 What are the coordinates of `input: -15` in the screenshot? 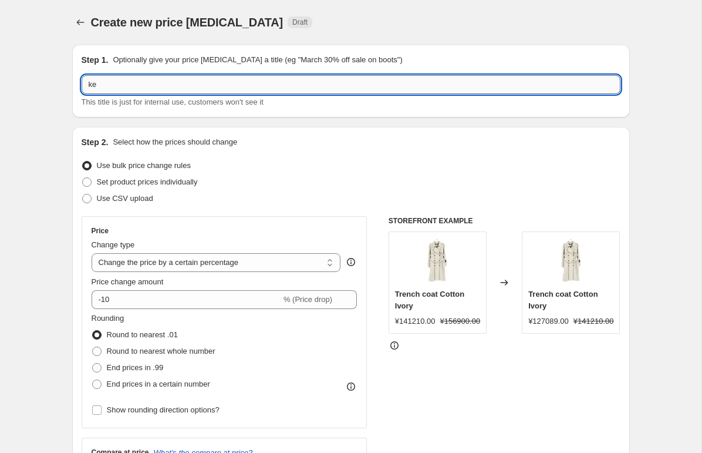 It's located at (186, 299).